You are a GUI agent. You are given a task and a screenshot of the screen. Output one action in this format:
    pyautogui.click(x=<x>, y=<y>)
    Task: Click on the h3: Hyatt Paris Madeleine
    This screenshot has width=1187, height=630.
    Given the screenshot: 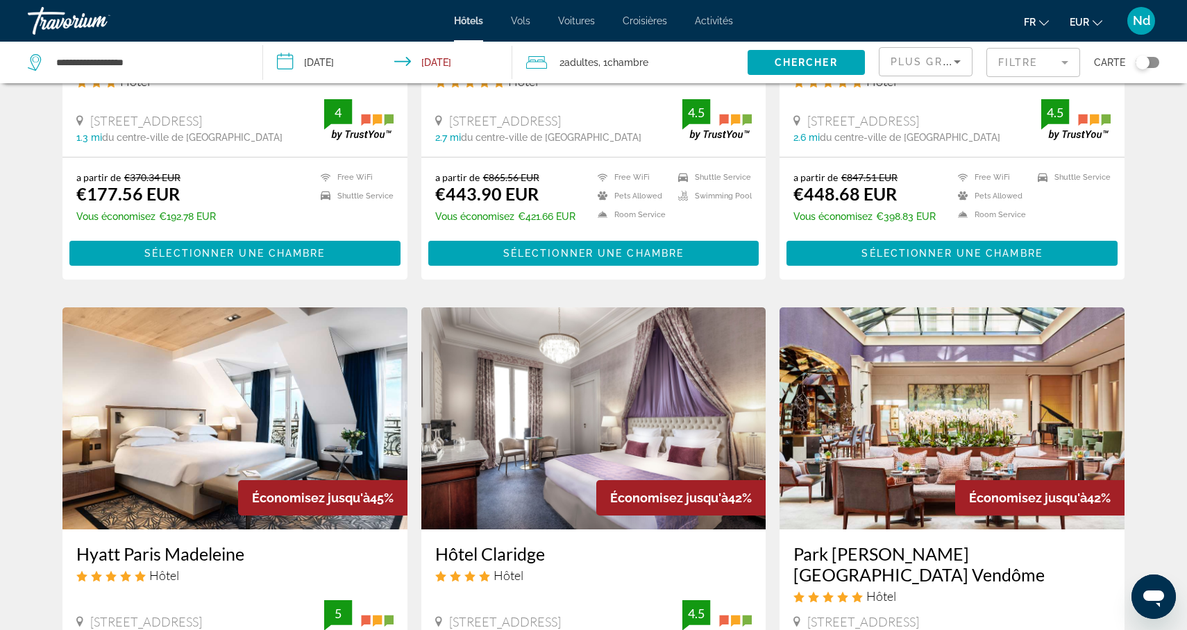 What is the action you would take?
    pyautogui.click(x=235, y=554)
    